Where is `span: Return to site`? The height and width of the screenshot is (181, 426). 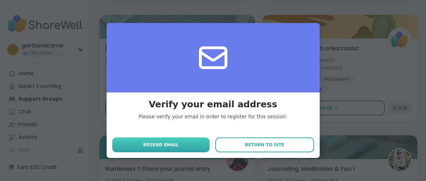 span: Return to site is located at coordinates (265, 145).